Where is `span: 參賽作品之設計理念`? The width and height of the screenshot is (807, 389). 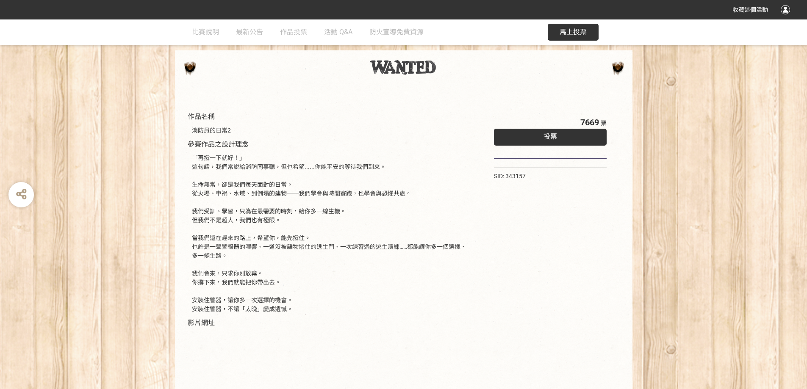
span: 參賽作品之設計理念 is located at coordinates (218, 144).